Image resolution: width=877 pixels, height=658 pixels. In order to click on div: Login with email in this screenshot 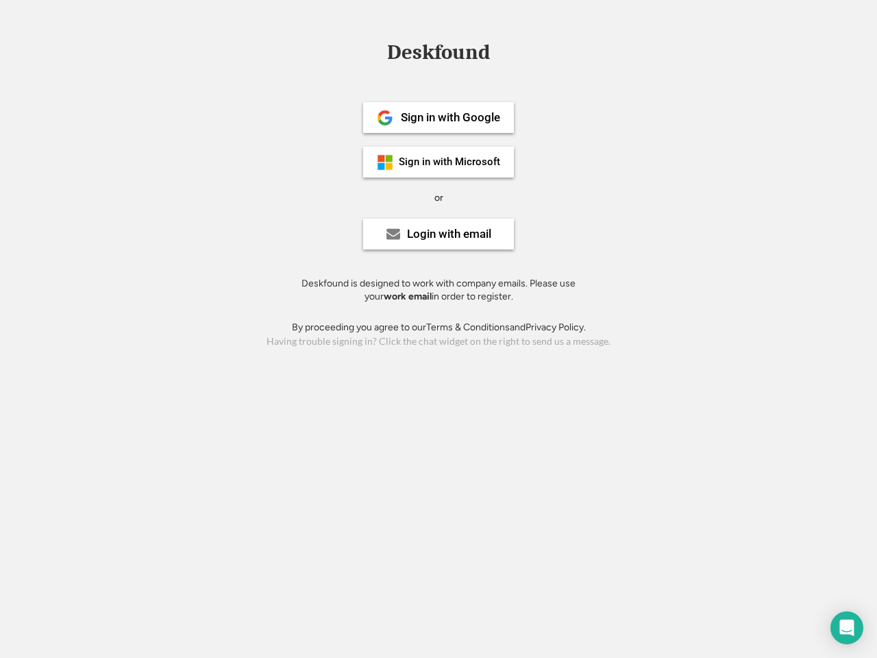, I will do `click(449, 234)`.